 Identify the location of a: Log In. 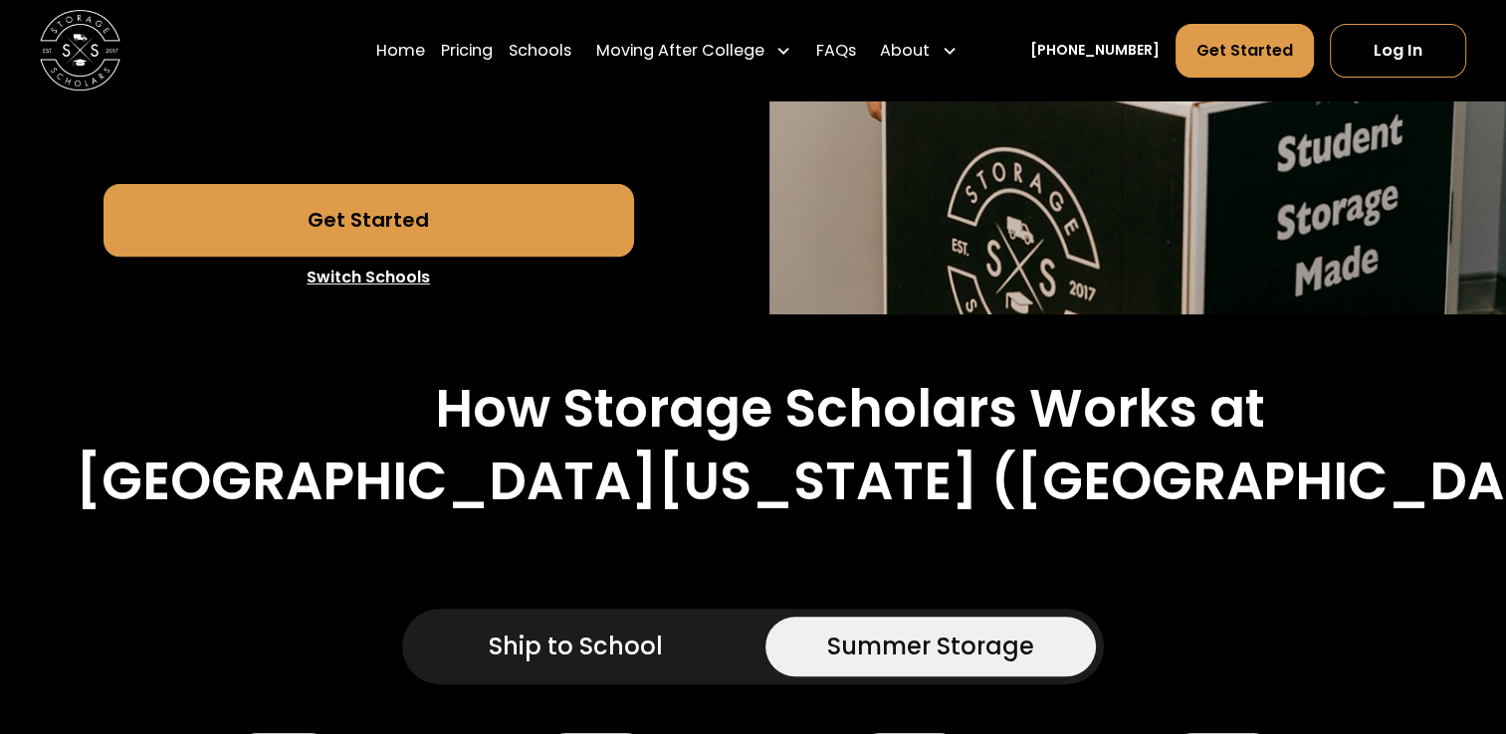
(1397, 50).